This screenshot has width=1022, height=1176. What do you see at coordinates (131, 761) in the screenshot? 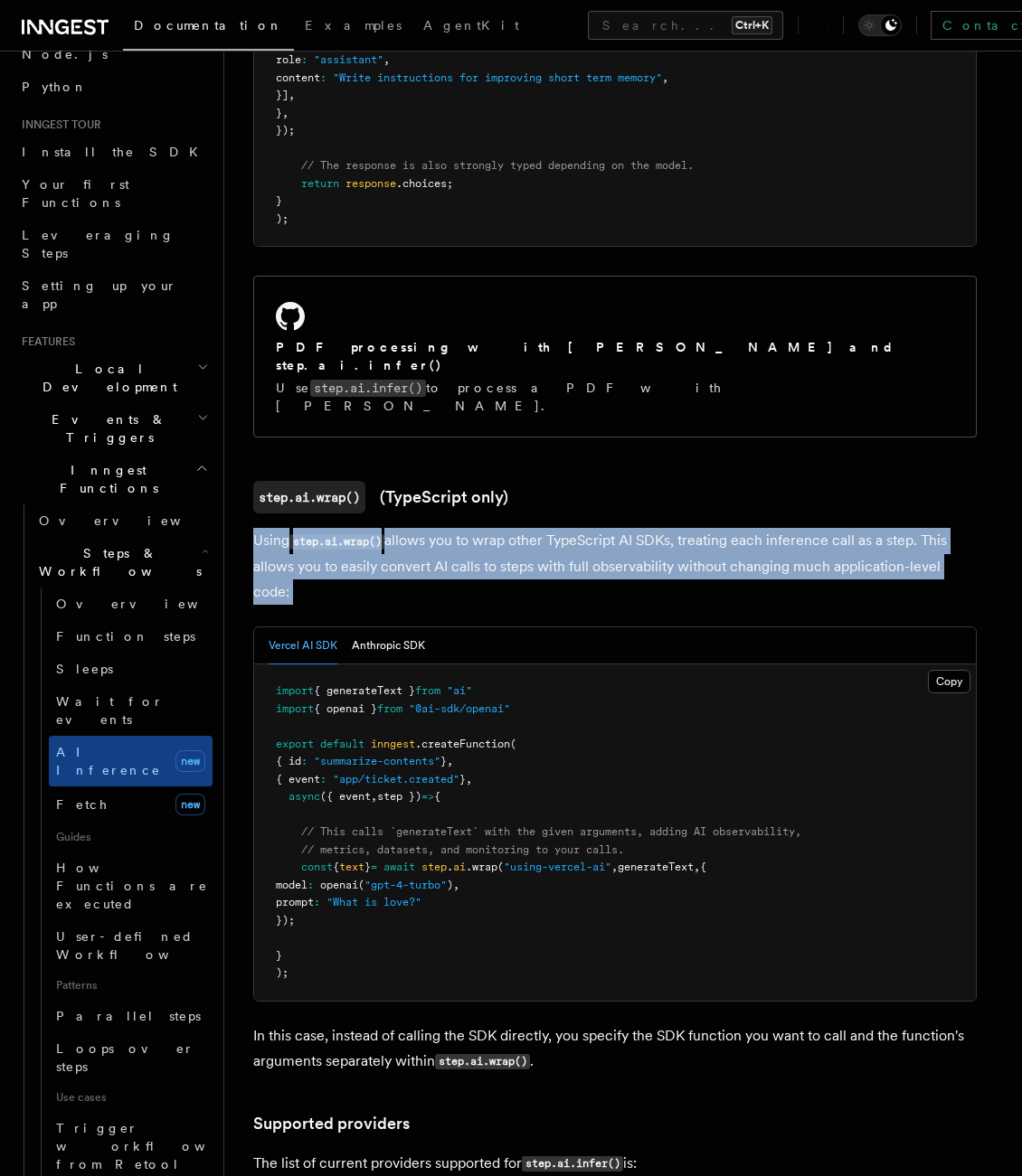
I see `a: AI Inferencenew` at bounding box center [131, 761].